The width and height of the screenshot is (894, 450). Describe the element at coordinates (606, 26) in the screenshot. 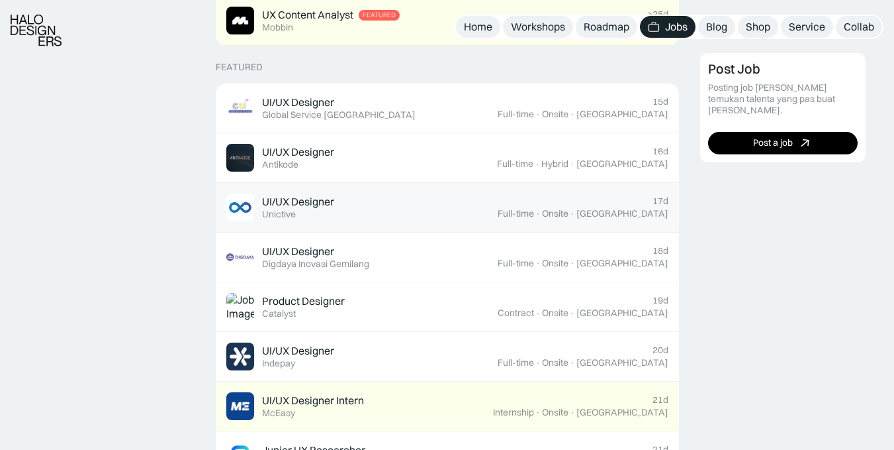

I see `div: Roadmap` at that location.